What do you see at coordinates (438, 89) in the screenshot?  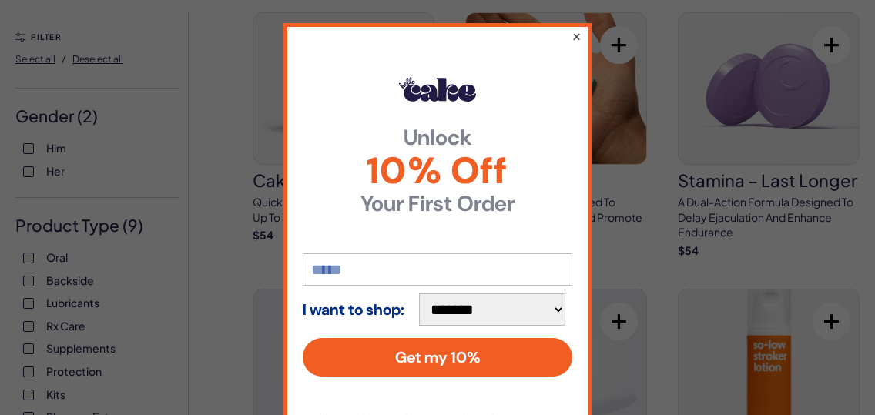 I see `img: Hello Cake` at bounding box center [438, 89].